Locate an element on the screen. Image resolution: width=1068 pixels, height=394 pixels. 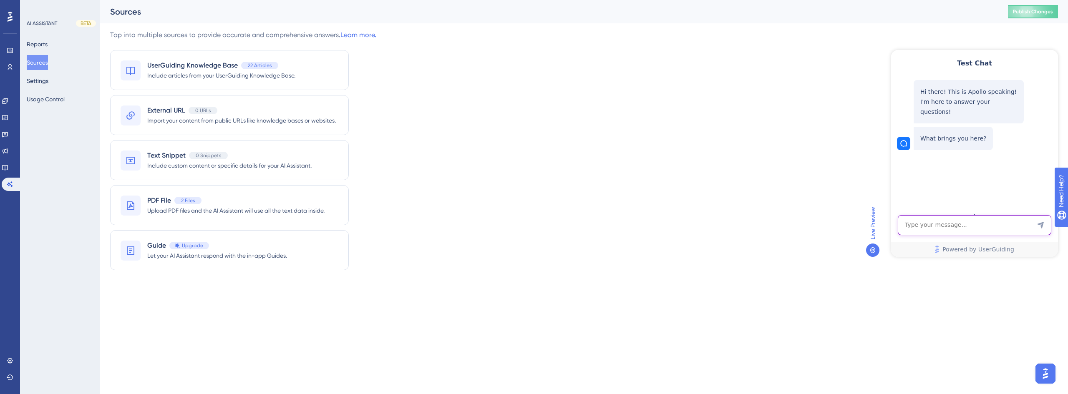
textarea: AI Assistant Text Input is located at coordinates (83, 175).